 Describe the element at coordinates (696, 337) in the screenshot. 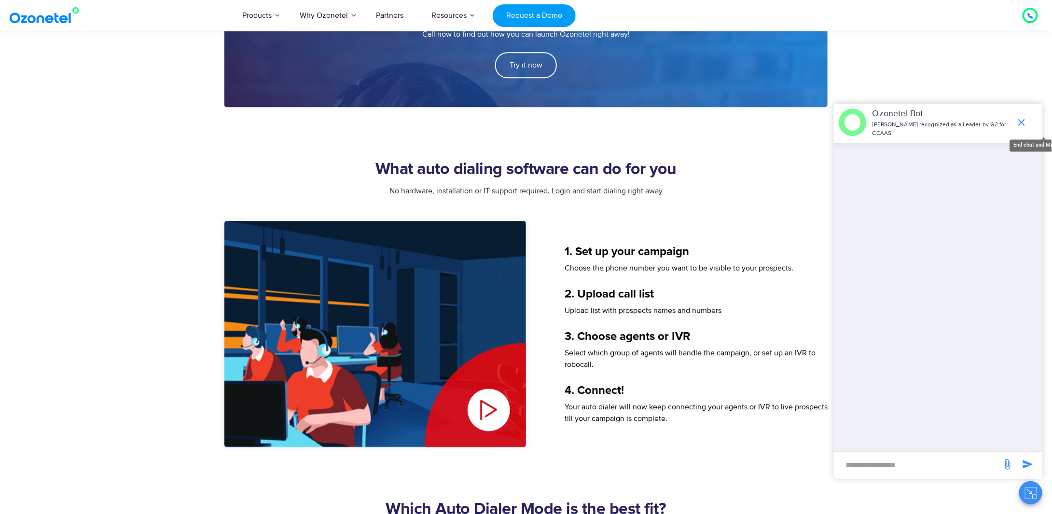

I see `h5: 3. Choose agents or IVR` at that location.